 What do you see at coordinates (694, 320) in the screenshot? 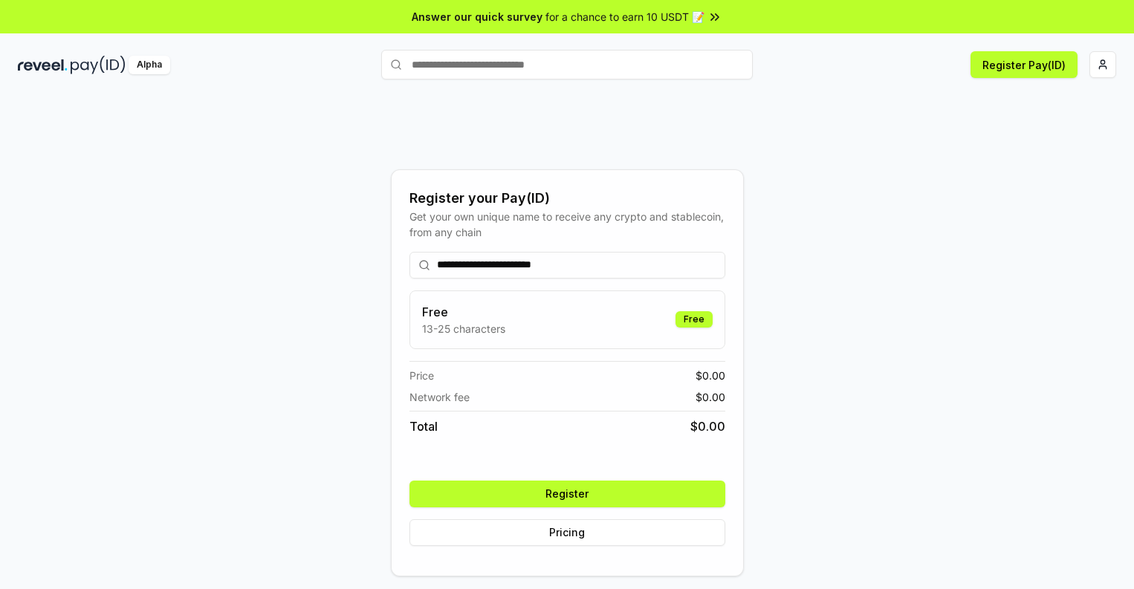
I see `div: Free` at bounding box center [694, 320].